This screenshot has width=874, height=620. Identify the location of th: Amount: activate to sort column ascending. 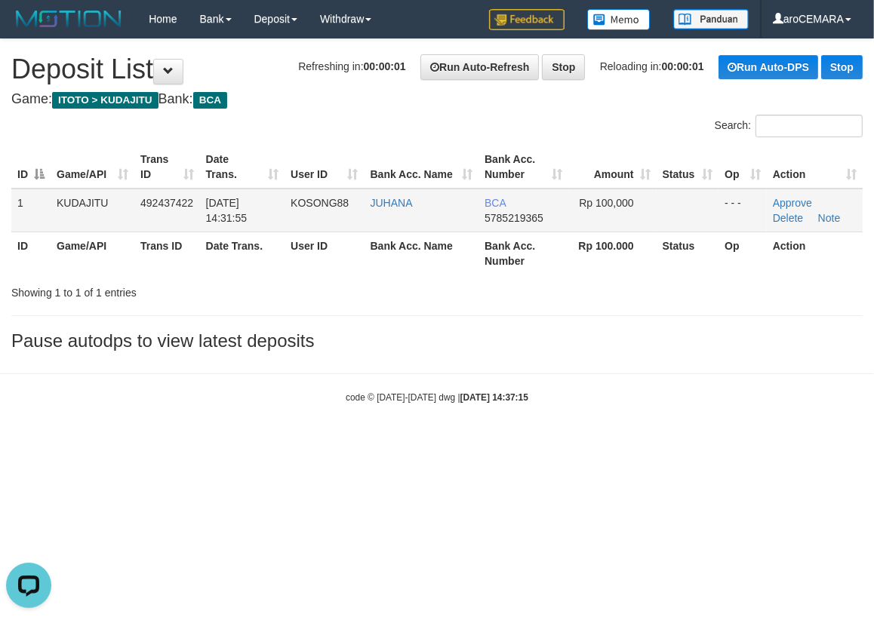
(612, 167).